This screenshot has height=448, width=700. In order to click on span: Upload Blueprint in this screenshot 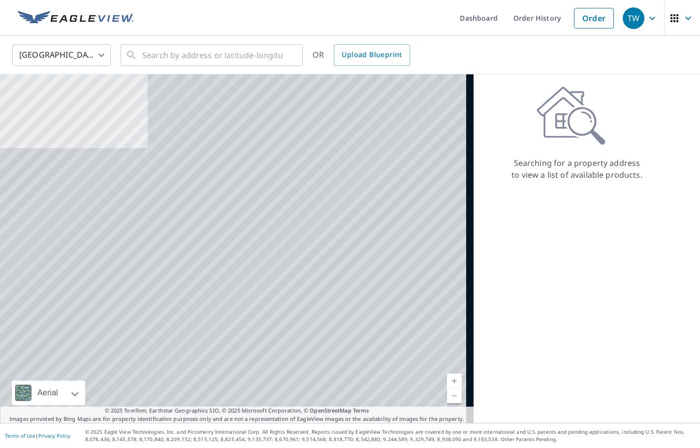, I will do `click(371, 55)`.